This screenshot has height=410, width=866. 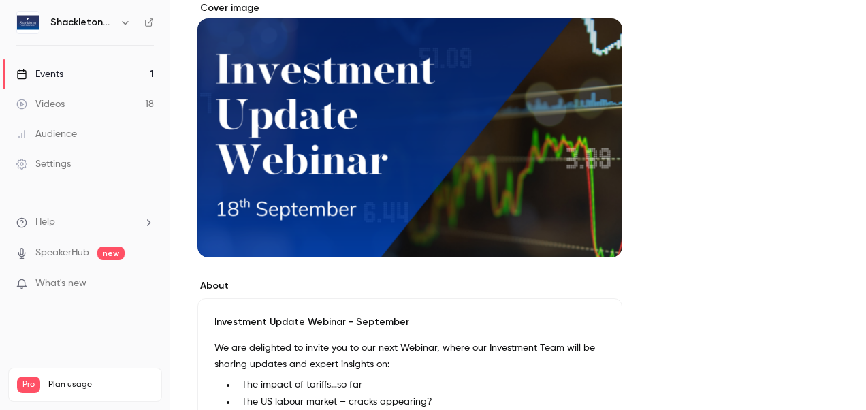 I want to click on p: Investment Update Webinar - September, so click(x=410, y=322).